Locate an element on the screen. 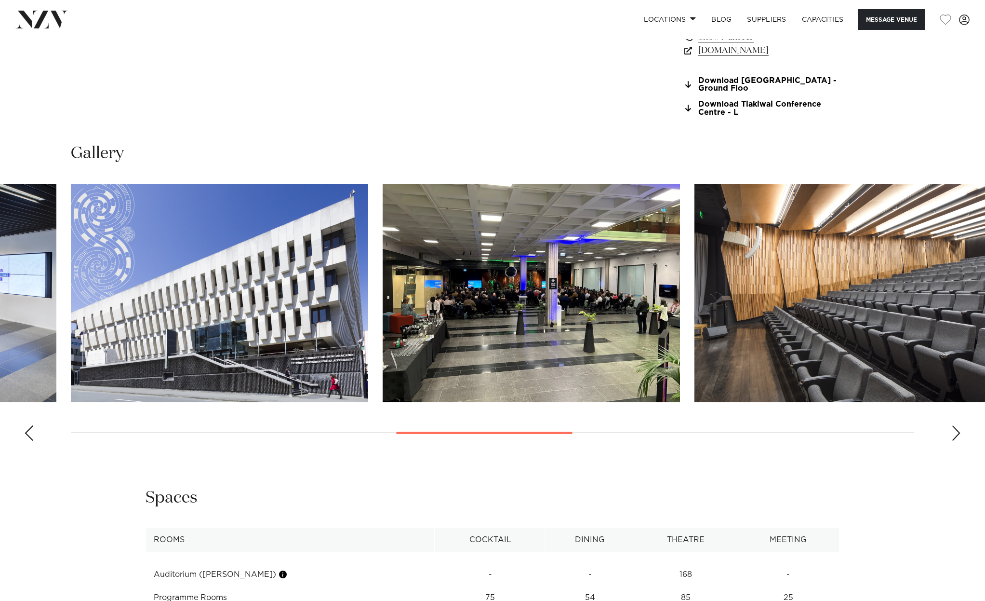  swiper-slide: 7 / 13 is located at coordinates (531, 293).